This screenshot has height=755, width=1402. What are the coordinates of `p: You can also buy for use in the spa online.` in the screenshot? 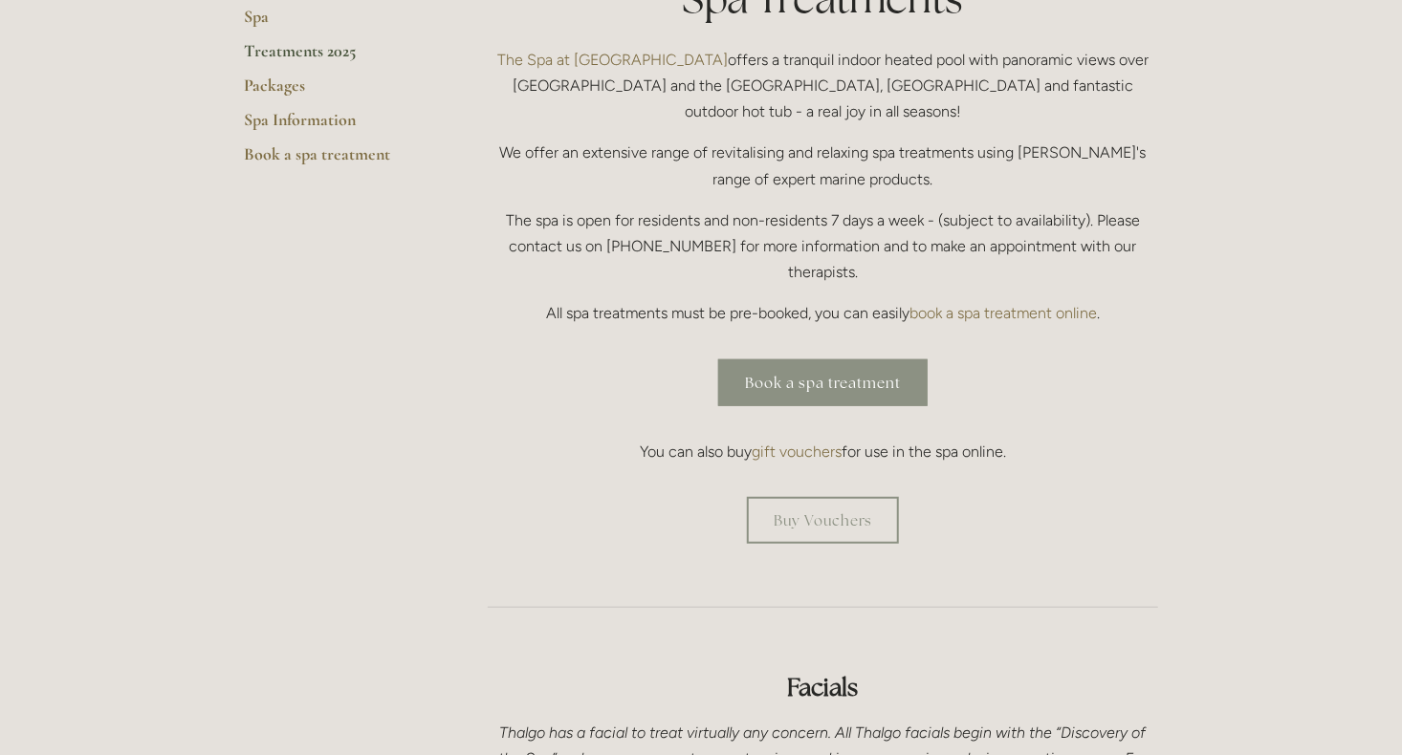 It's located at (822, 451).